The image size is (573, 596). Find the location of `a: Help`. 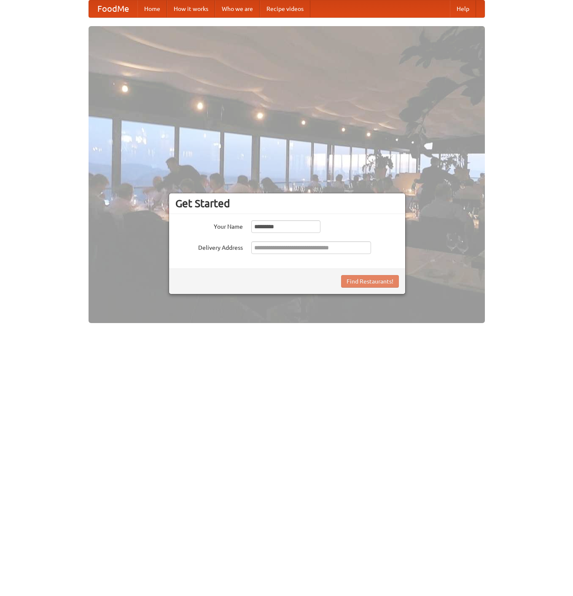

a: Help is located at coordinates (463, 9).